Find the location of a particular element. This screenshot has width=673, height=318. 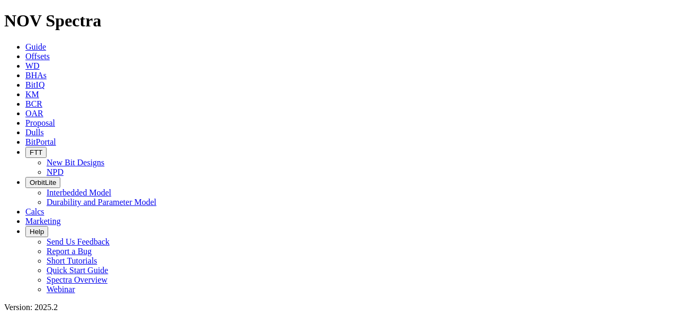

span: FTT is located at coordinates (36, 152).